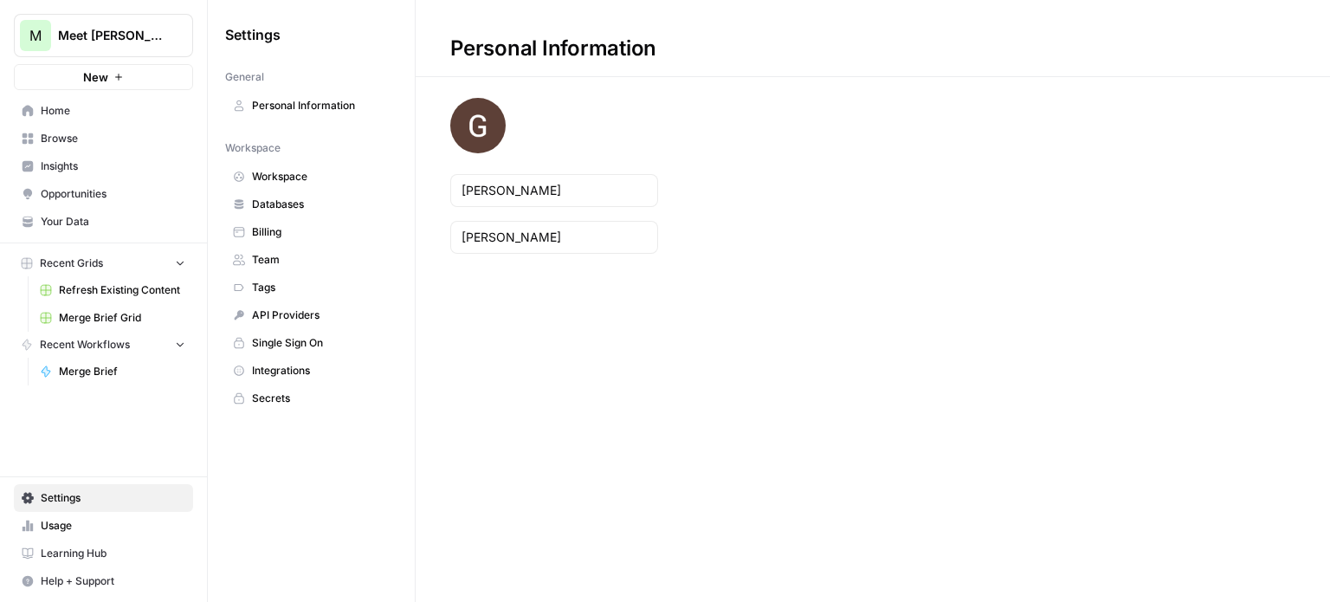 This screenshot has width=1330, height=602. I want to click on button: Workspace: Meet Alfred SEO, so click(103, 36).